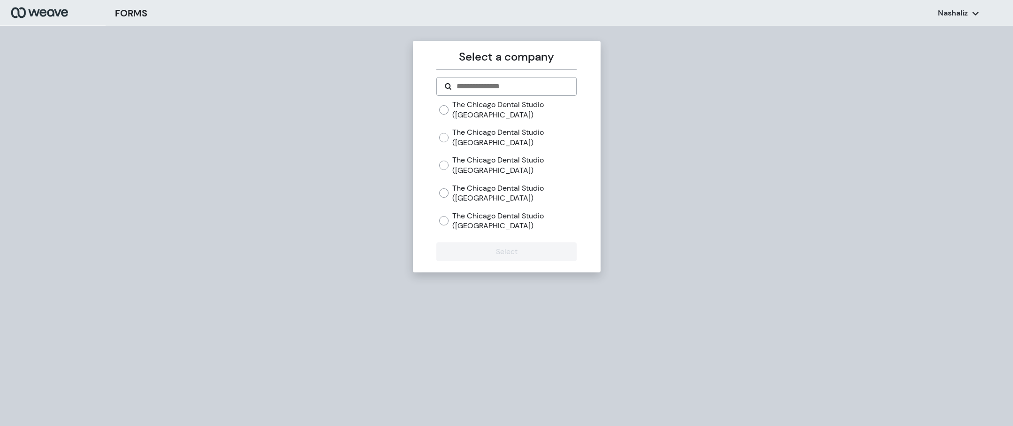 Image resolution: width=1013 pixels, height=426 pixels. Describe the element at coordinates (506, 252) in the screenshot. I see `button: Select` at that location.